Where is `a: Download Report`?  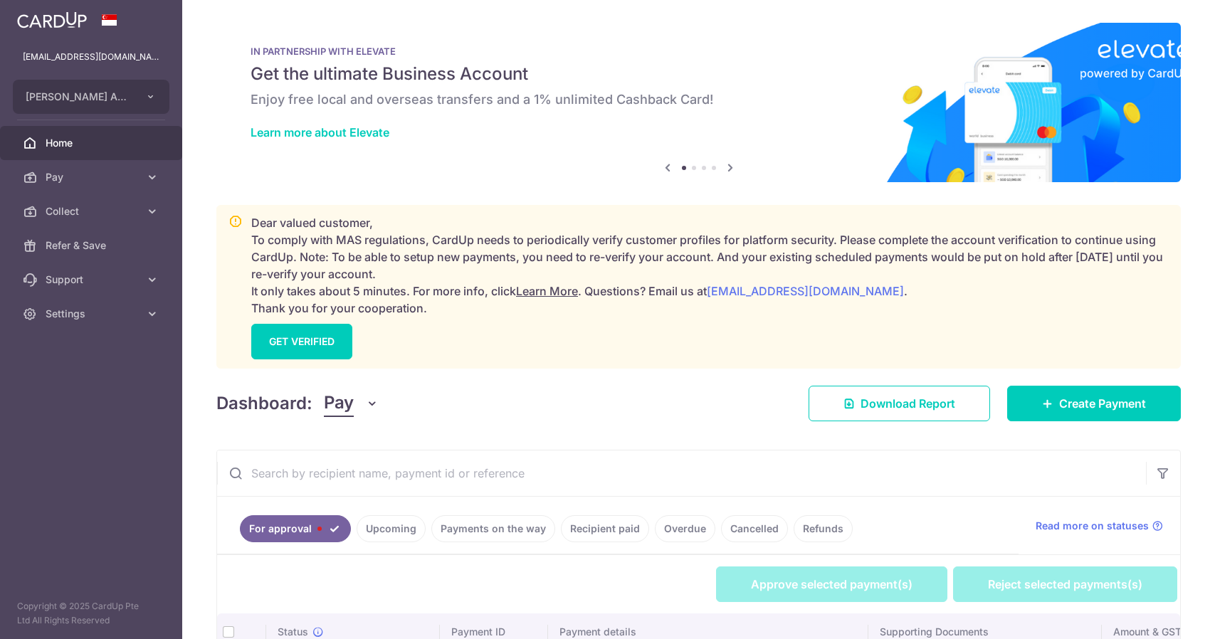
a: Download Report is located at coordinates (899, 404).